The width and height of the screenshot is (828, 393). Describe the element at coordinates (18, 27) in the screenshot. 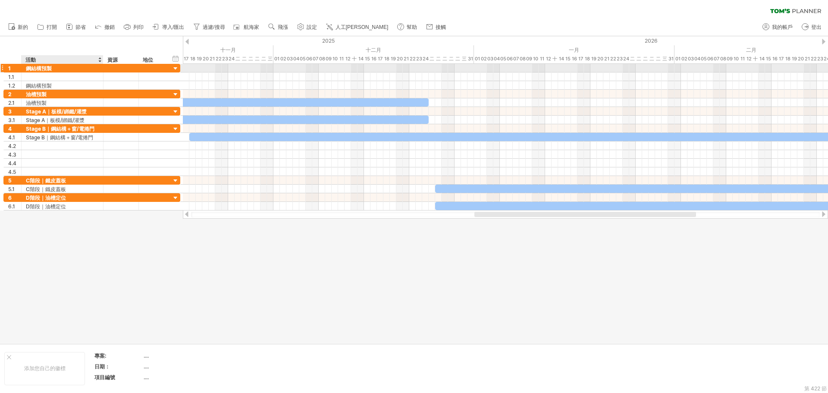

I see `a: 新的` at that location.